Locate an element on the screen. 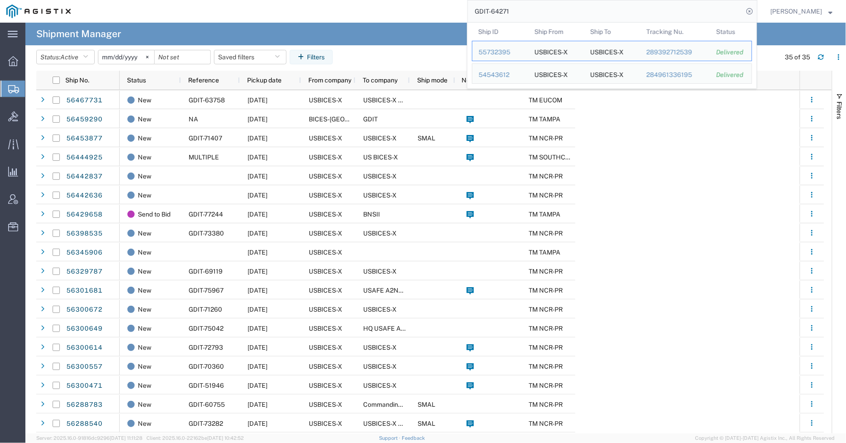 This screenshot has width=846, height=443. span: Ship No. is located at coordinates (77, 80).